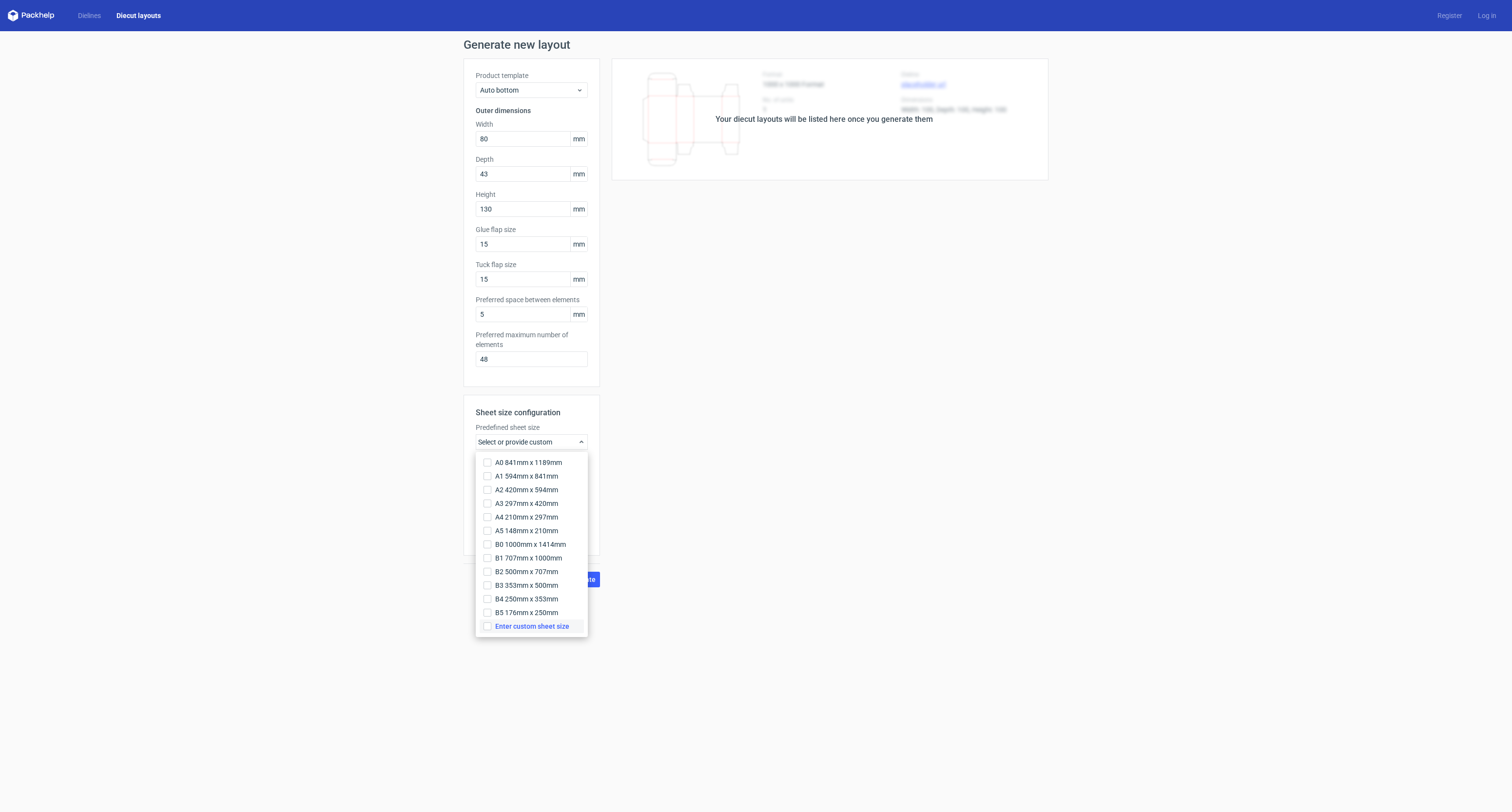 The height and width of the screenshot is (812, 1512). Describe the element at coordinates (526, 503) in the screenshot. I see `span: A3 297mm x 420mm` at that location.